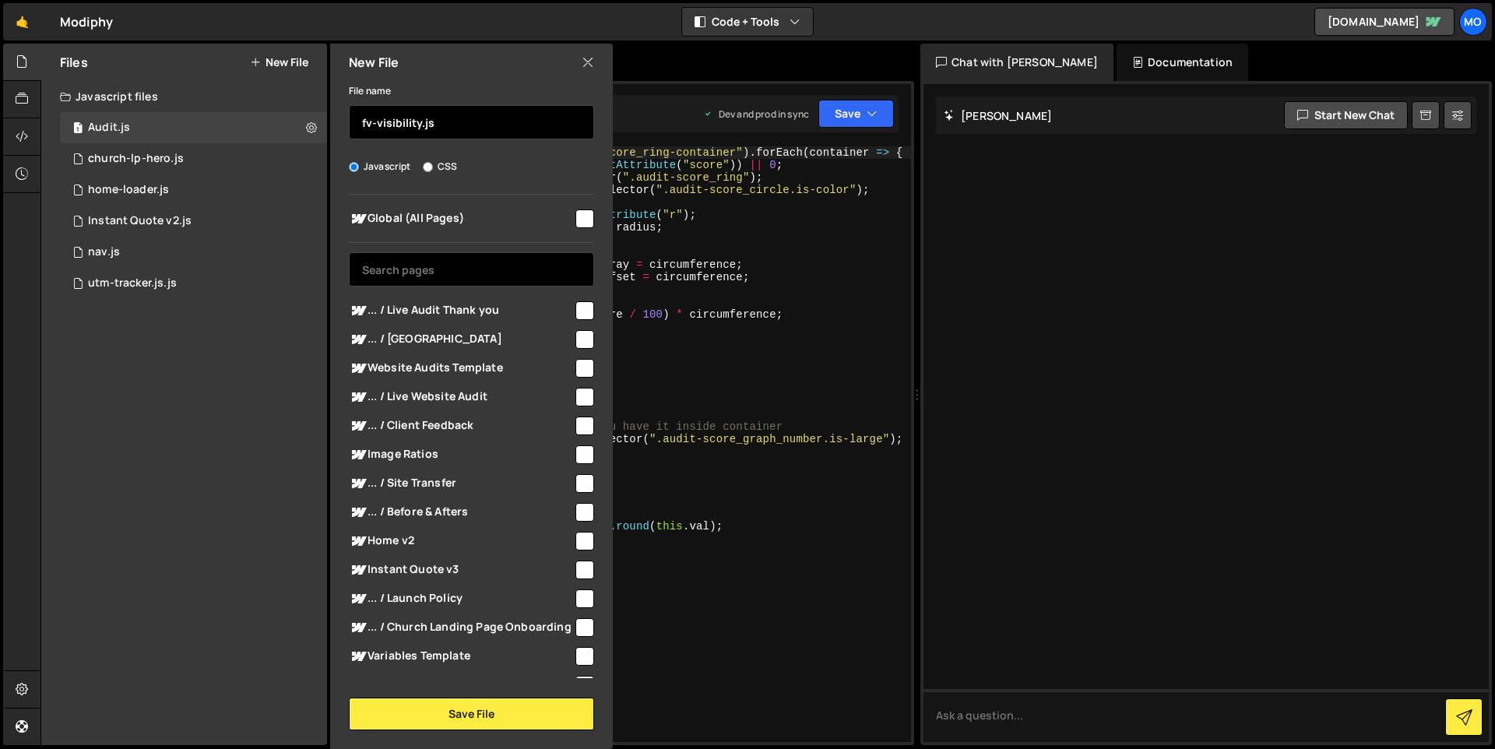 This screenshot has width=1495, height=749. I want to click on button: Save, so click(856, 114).